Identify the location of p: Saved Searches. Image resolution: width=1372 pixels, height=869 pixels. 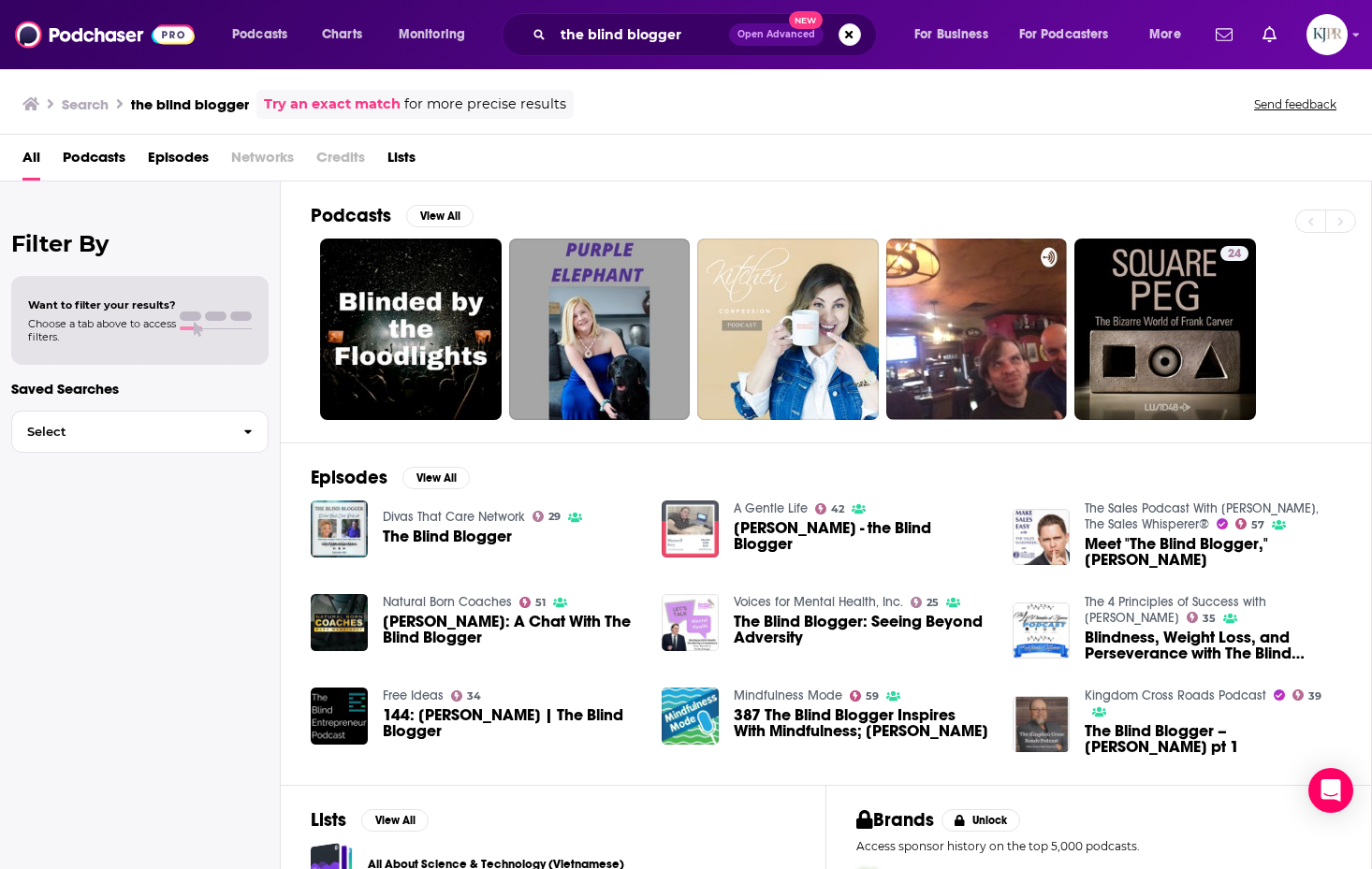
(139, 388).